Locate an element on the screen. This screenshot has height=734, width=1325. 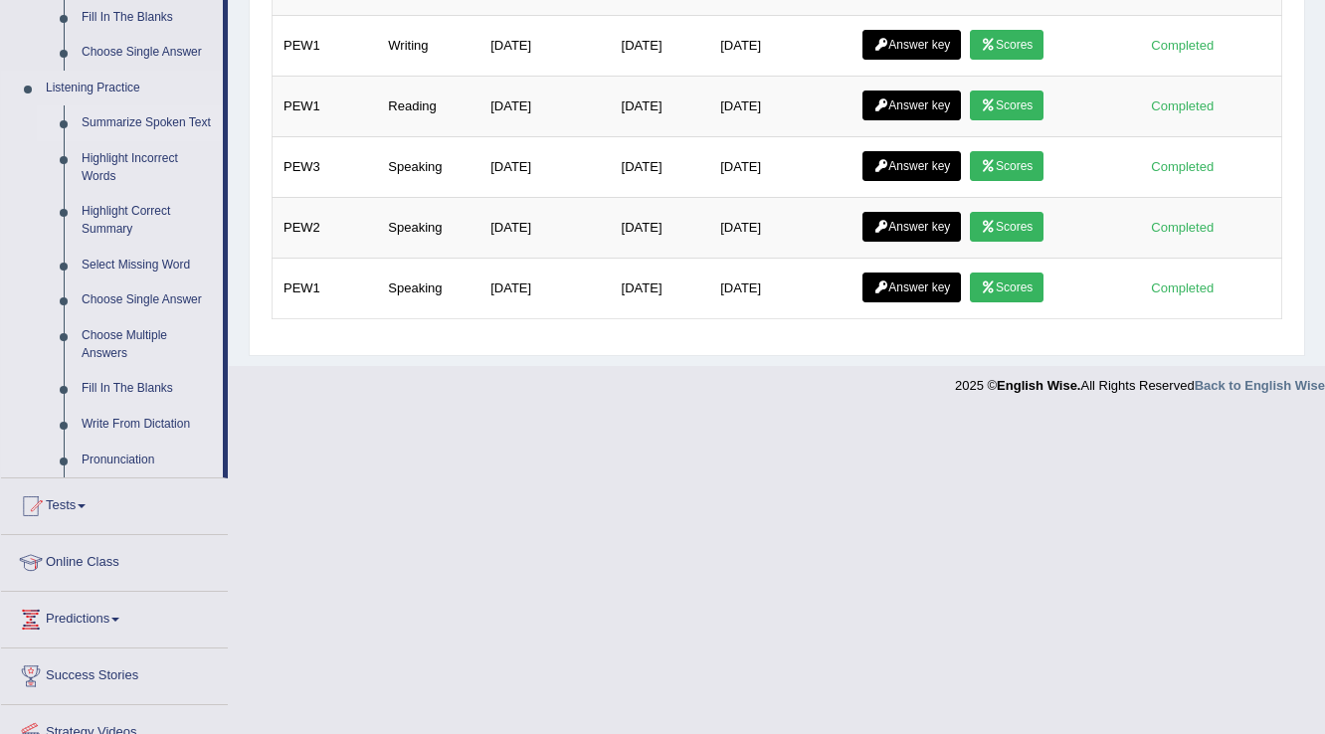
a: Highlight Correct Summary is located at coordinates (147, 220).